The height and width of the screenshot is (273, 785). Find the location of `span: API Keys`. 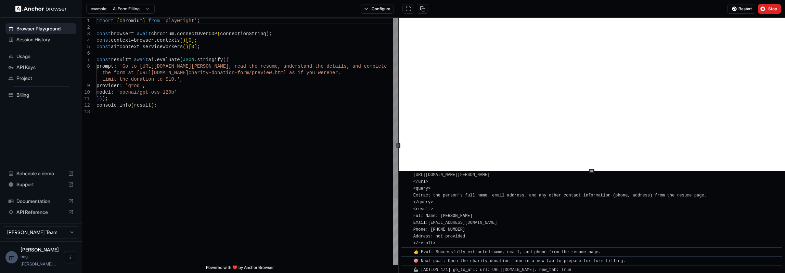

span: API Keys is located at coordinates (45, 67).